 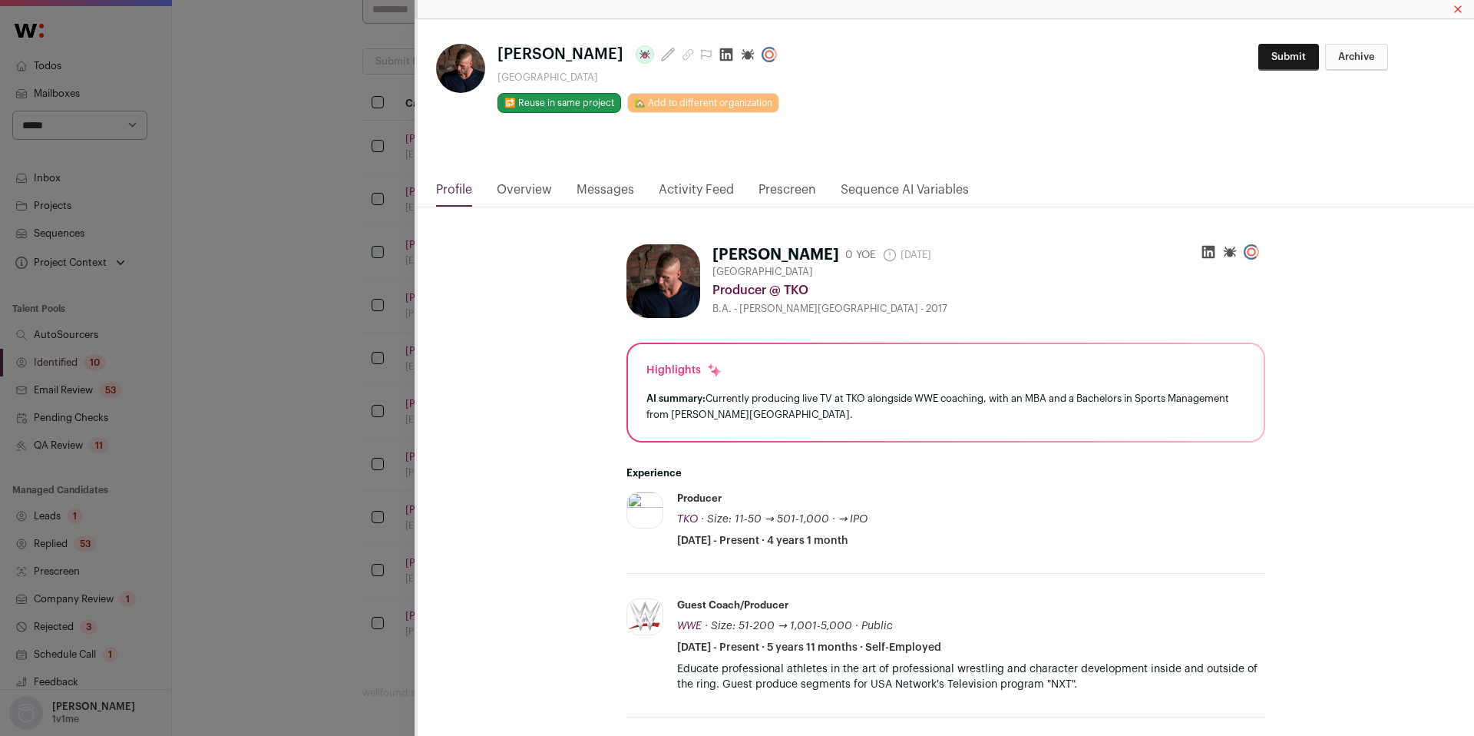 I want to click on img: 08c4a370dfaf59fdab6f1ed3dbdc9f63ecd16e09e7c11b86580475cd05273f62, so click(x=645, y=510).